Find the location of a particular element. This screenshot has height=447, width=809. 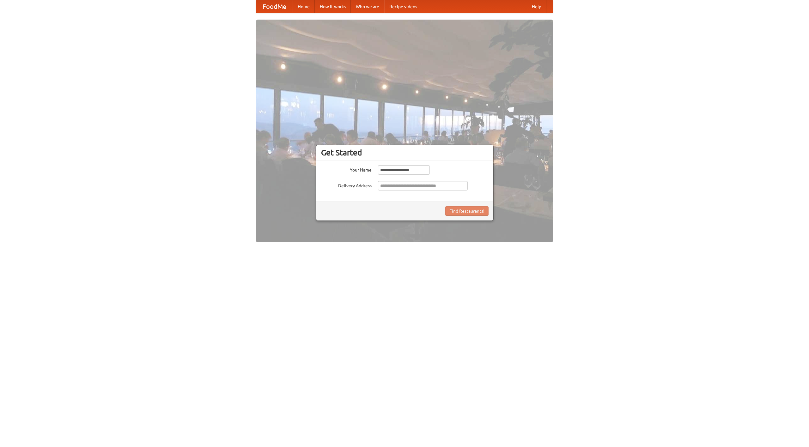

a: FoodMe is located at coordinates (274, 7).